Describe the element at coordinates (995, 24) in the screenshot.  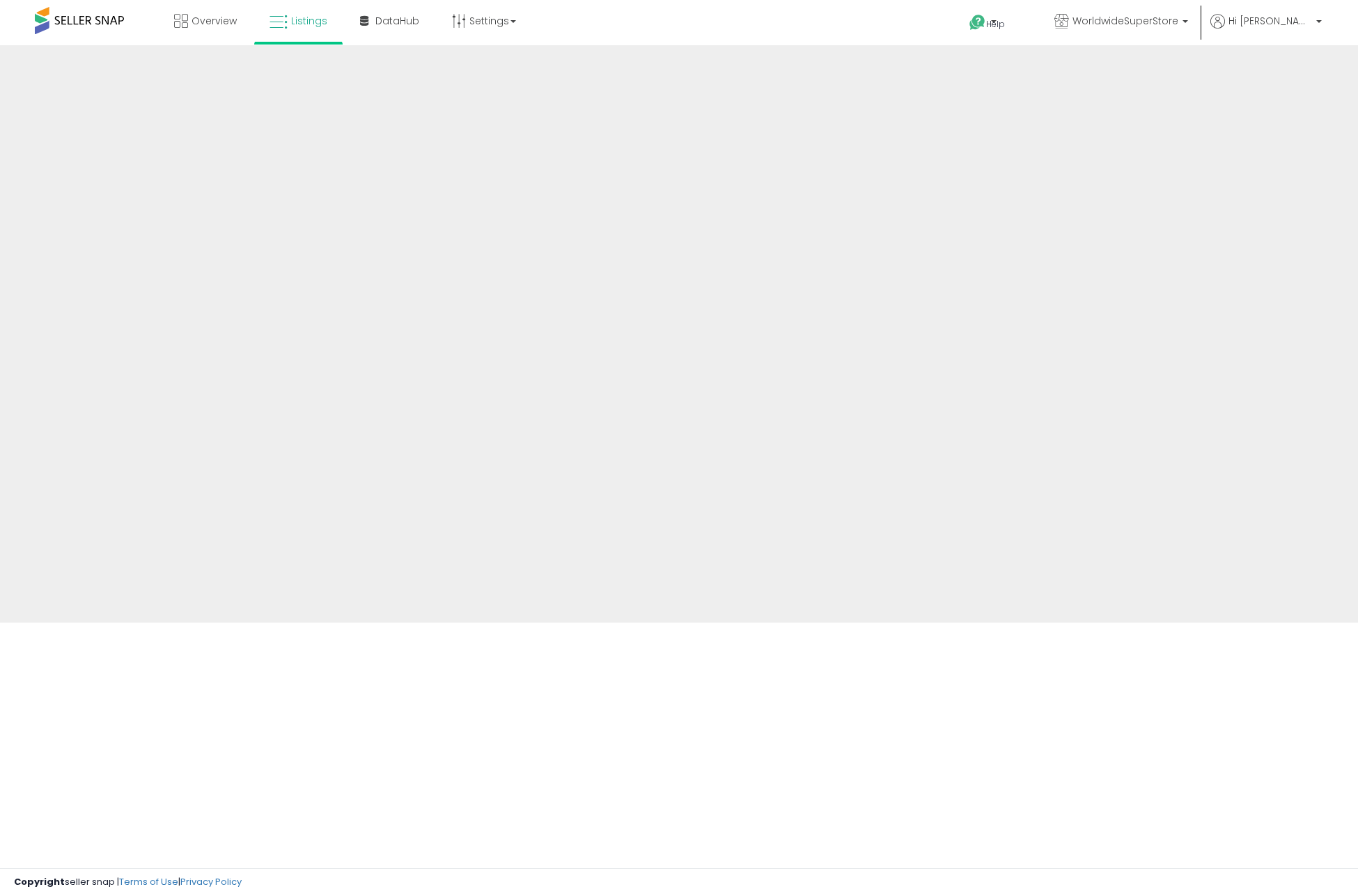
I see `span: Help` at that location.